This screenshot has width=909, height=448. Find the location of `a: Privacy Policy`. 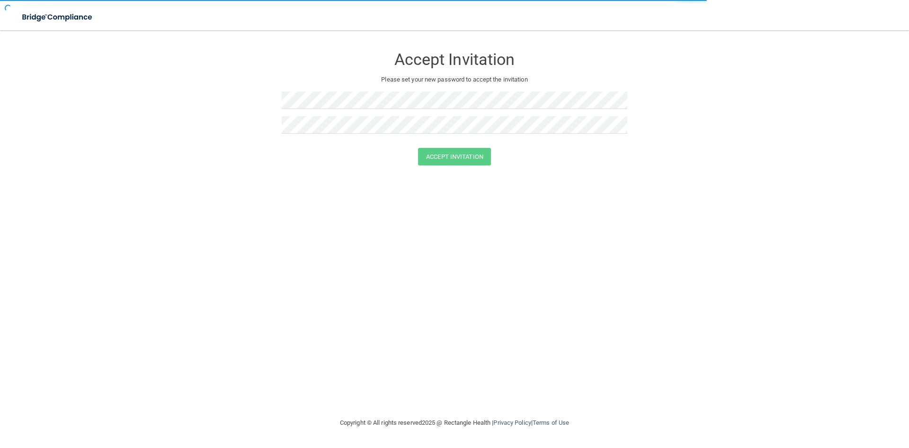

a: Privacy Policy is located at coordinates (512, 422).